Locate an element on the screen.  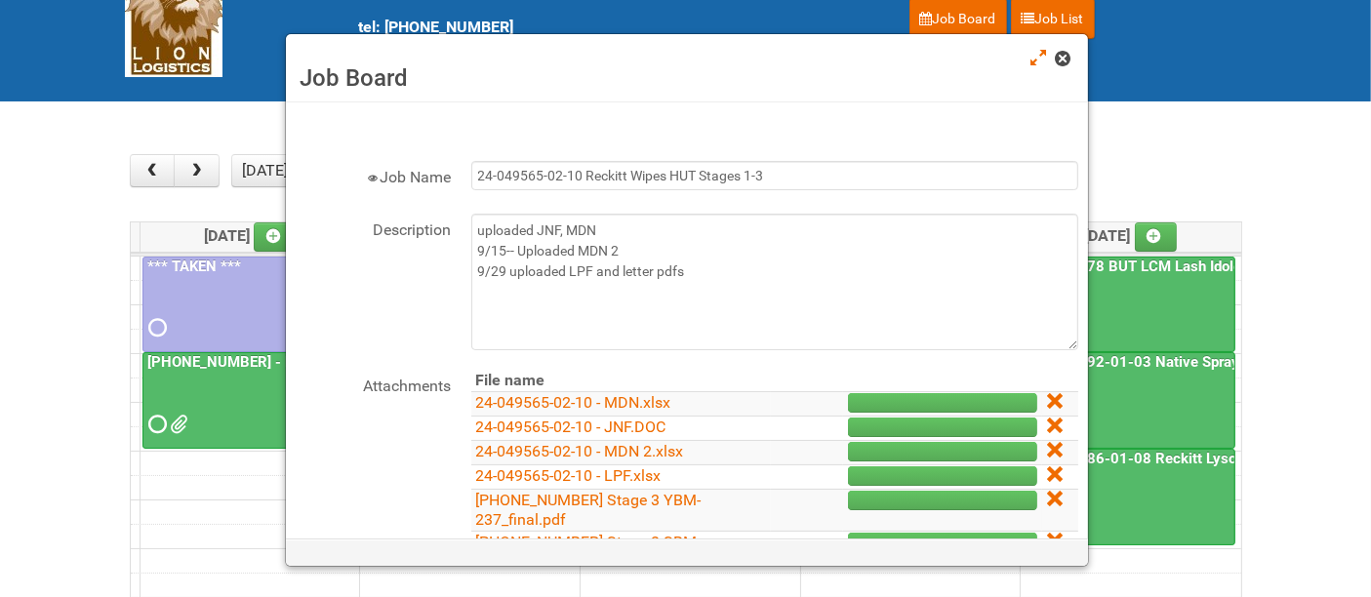
textarea: uploaded JNF, MDN 9/15-- Uploaded MDN 2 9/29 uploaded LPF and letter pdfs is located at coordinates (775, 282).